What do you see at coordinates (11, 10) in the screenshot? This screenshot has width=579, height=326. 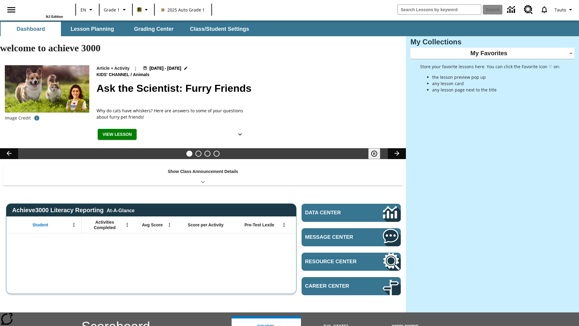 I see `button: Open side menu` at bounding box center [11, 10].